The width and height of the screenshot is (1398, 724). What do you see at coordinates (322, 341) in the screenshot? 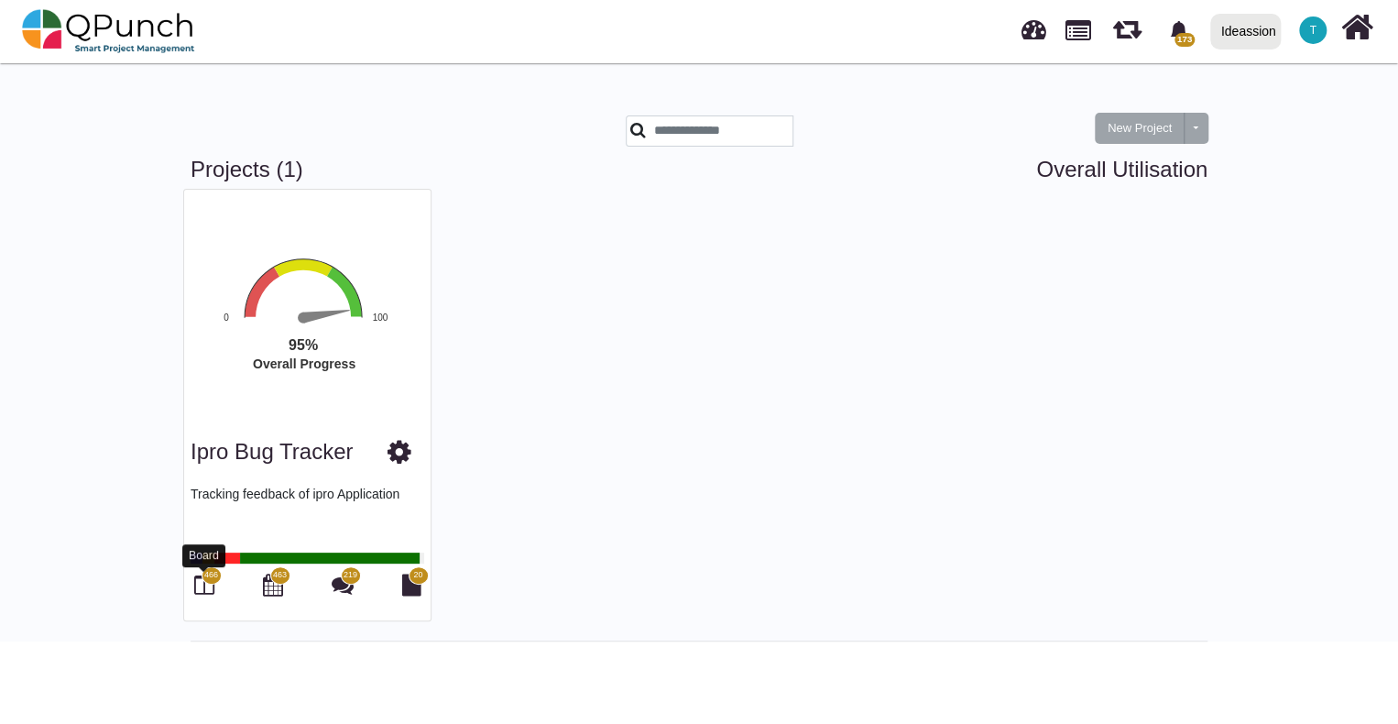
I see `svg: Interactive chart` at bounding box center [322, 341].